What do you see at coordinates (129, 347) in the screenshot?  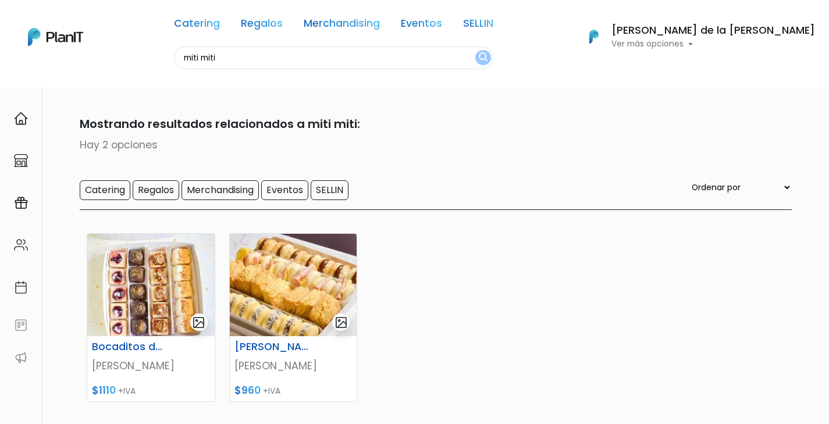 I see `h6: Bocaditos dulces` at bounding box center [129, 347].